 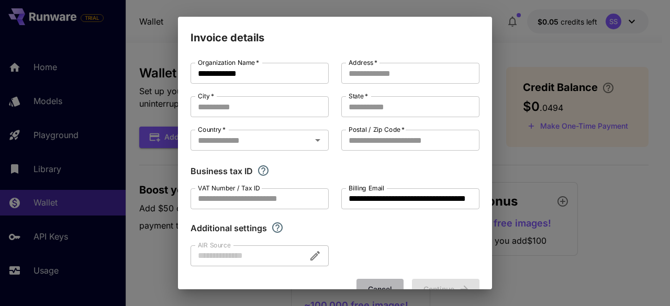 I want to click on label: Postal / Zip Code, so click(x=376, y=129).